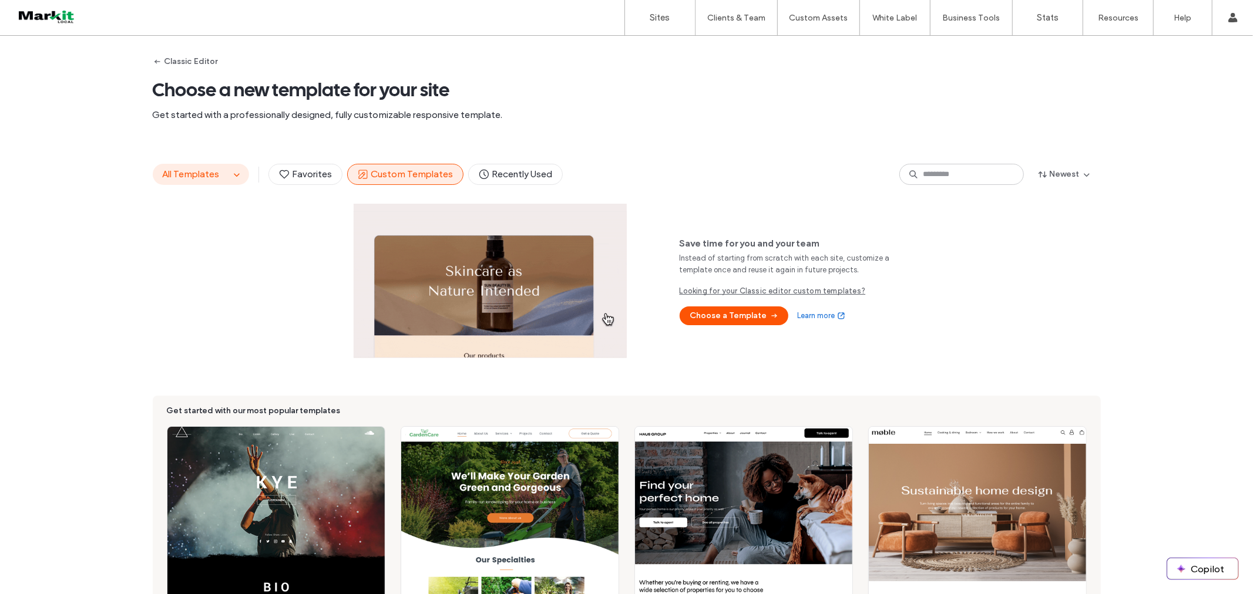  What do you see at coordinates (405, 174) in the screenshot?
I see `span: Custom Templates` at bounding box center [405, 174].